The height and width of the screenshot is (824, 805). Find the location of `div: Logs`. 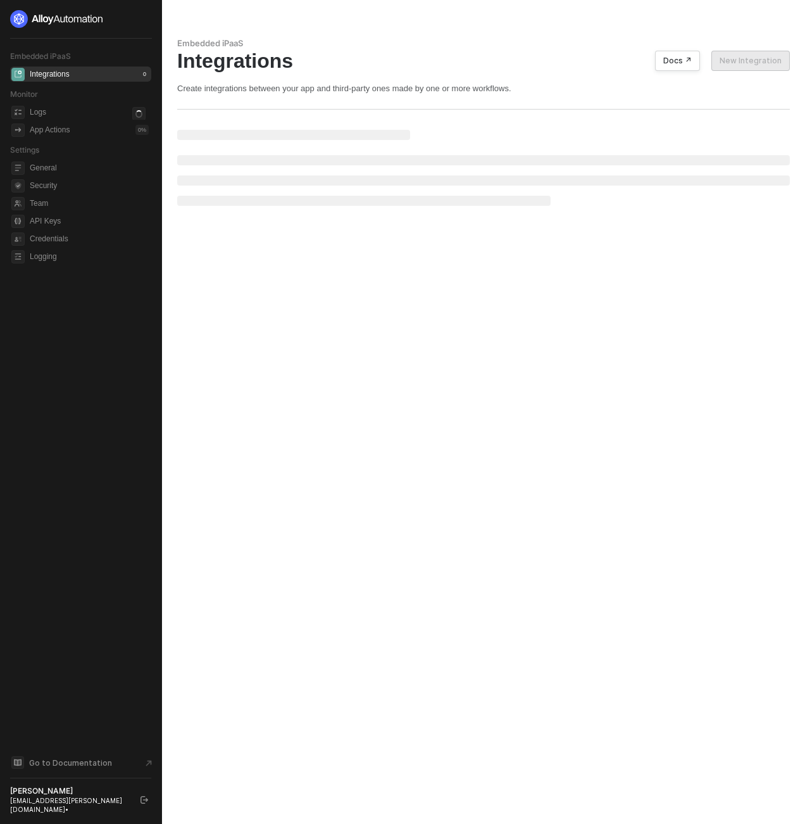

div: Logs is located at coordinates (38, 112).